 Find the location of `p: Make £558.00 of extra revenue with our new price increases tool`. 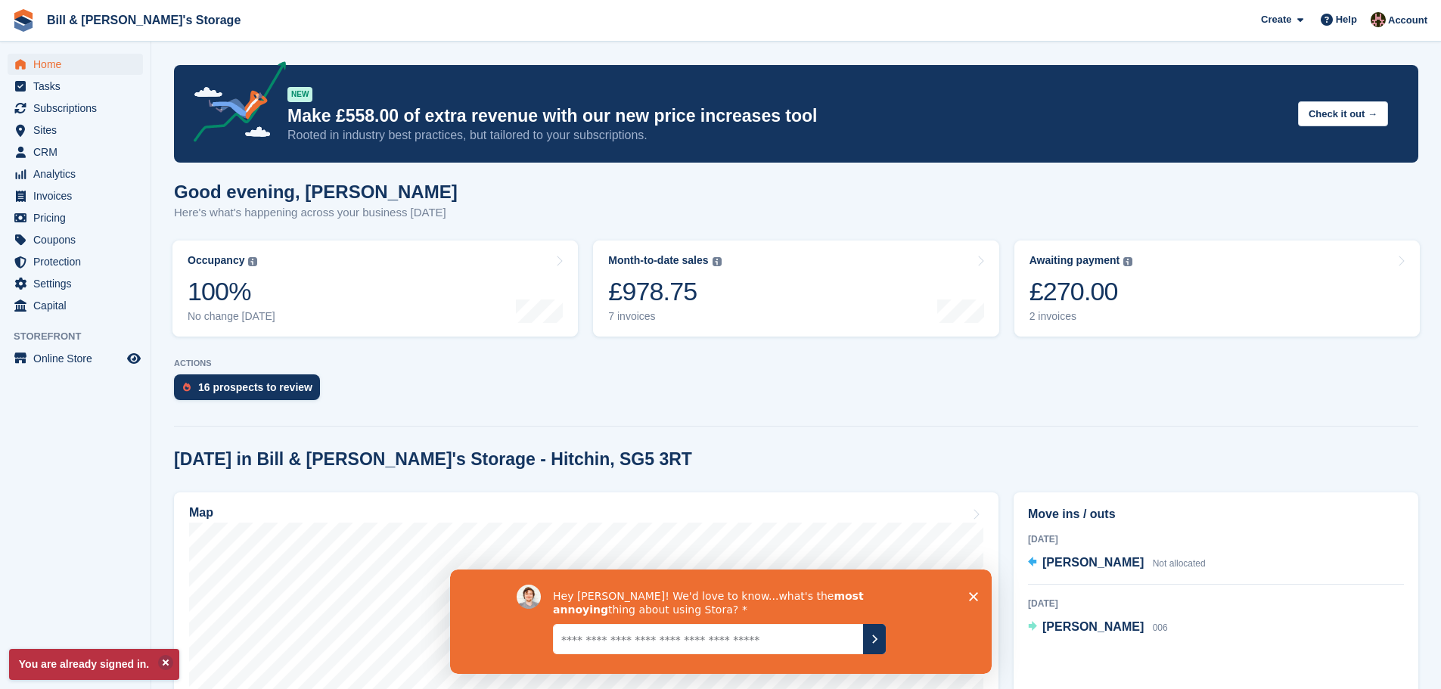

p: Make £558.00 of extra revenue with our new price increases tool is located at coordinates (787, 116).